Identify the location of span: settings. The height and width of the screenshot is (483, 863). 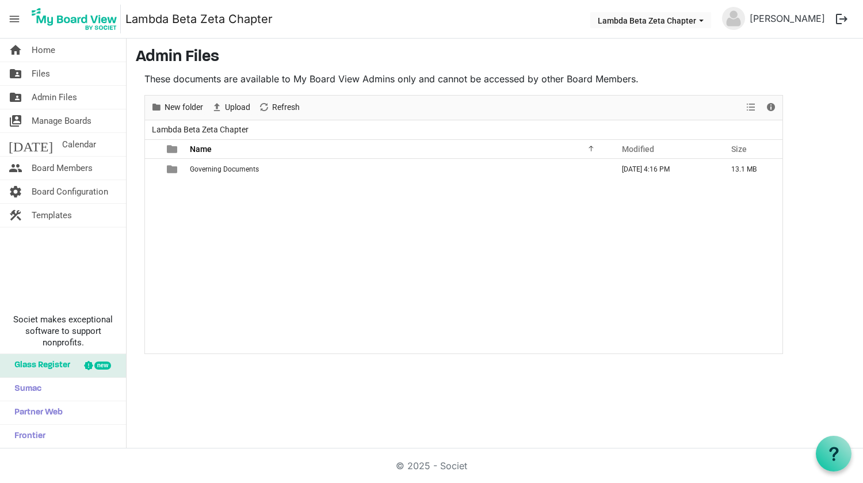
(16, 192).